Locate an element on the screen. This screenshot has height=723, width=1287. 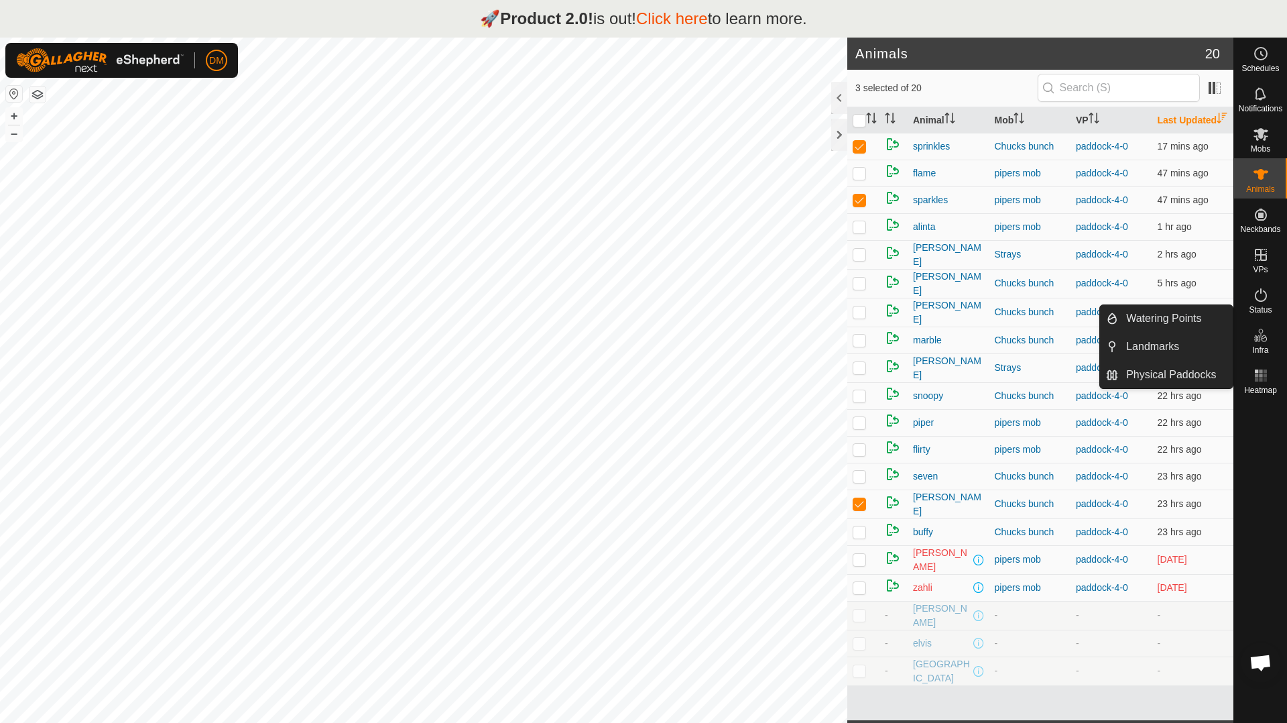
h2: Animals is located at coordinates (1031, 54).